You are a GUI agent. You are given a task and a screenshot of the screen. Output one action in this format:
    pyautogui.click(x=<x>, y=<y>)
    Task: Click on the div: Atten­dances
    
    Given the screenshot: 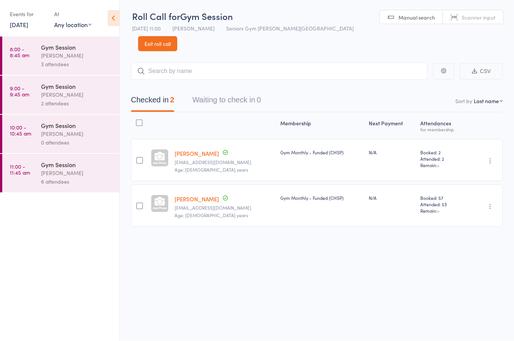 What is the action you would take?
    pyautogui.click(x=442, y=126)
    